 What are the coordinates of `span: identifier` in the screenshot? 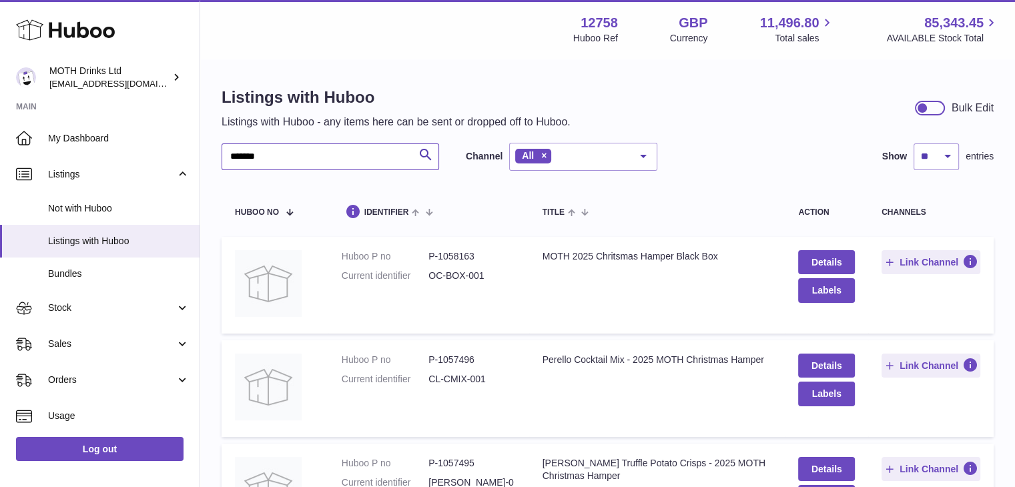 It's located at (386, 212).